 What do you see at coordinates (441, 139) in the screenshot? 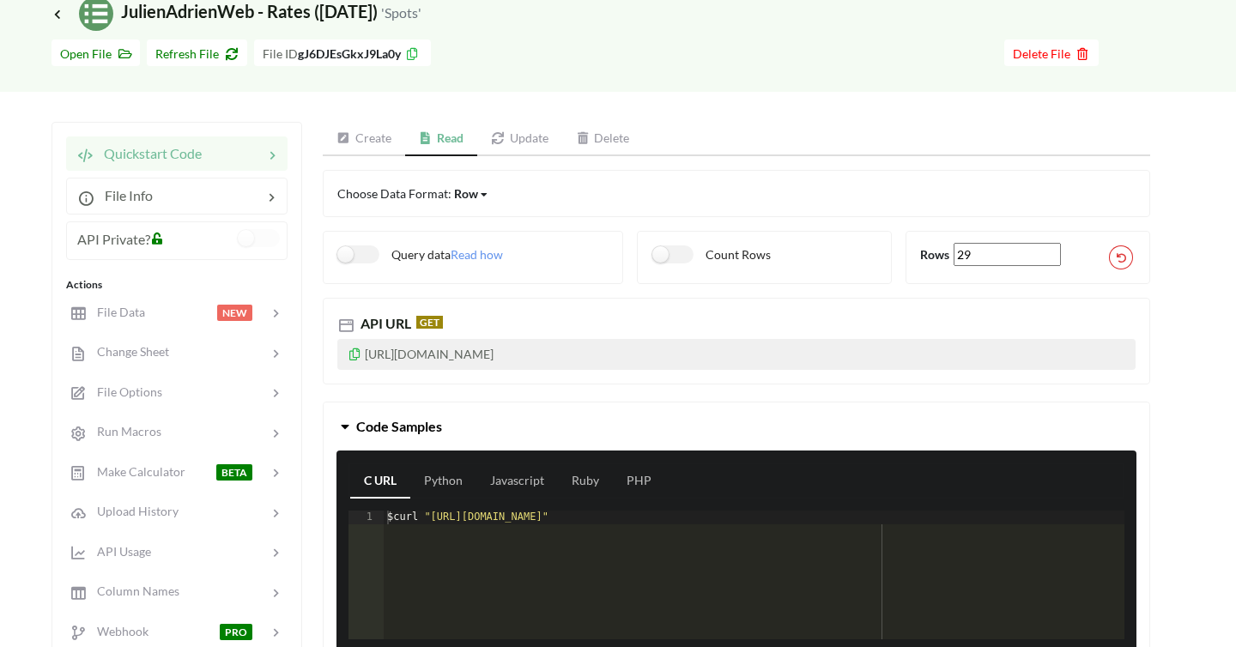
I see `a: Read` at bounding box center [441, 139].